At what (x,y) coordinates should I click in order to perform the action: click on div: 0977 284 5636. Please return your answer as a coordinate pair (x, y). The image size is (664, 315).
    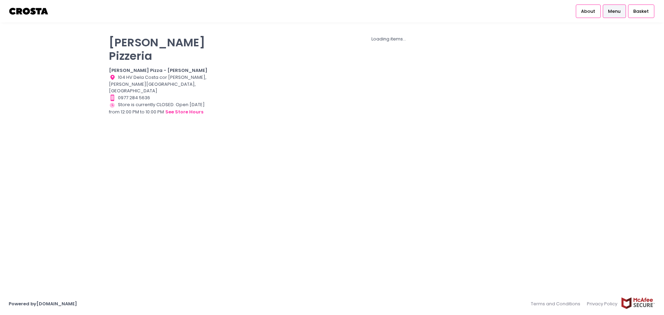
    Looking at the image, I should click on (162, 98).